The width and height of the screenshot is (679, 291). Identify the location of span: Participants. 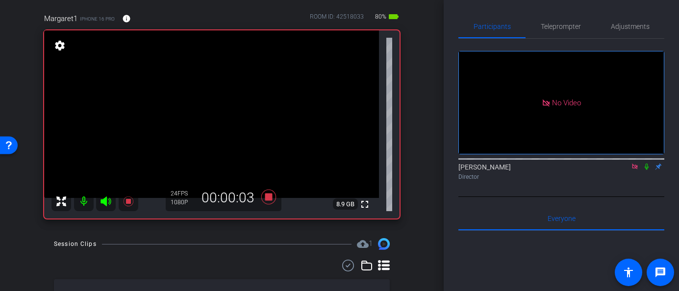
(492, 26).